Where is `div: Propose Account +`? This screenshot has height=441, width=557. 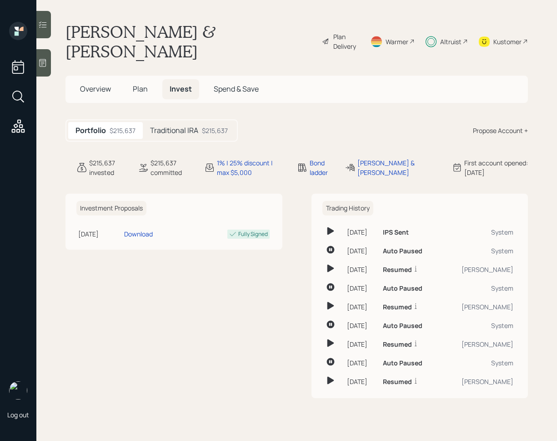
div: Propose Account + is located at coordinates (501, 130).